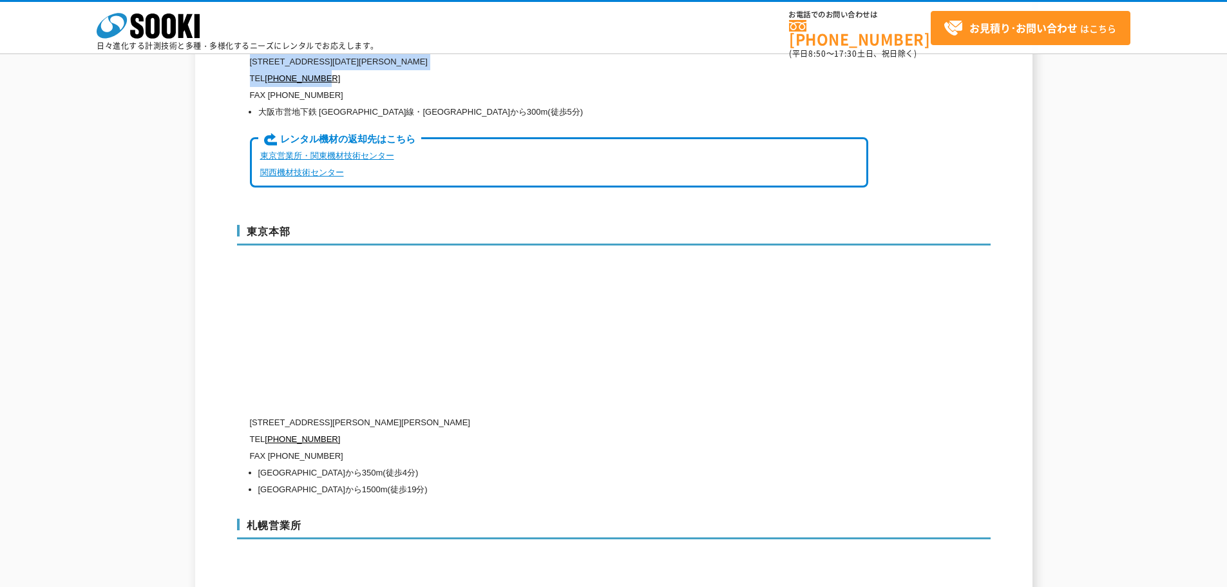 Image resolution: width=1227 pixels, height=587 pixels. I want to click on a: 東京営業所・関東機材技術センター, so click(327, 155).